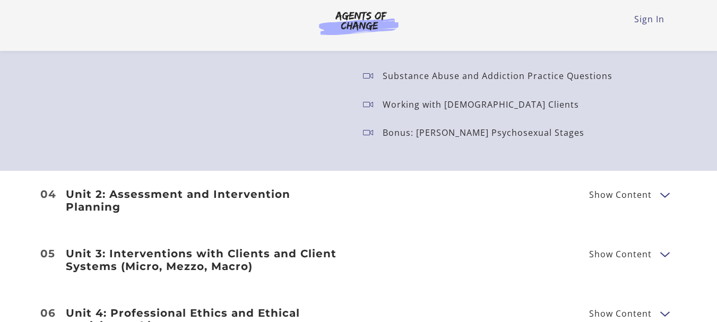 This screenshot has width=717, height=322. I want to click on h3: Unit 3: Interventions with Clients and Client Systems (Micro, Mezzo, Macro), so click(206, 260).